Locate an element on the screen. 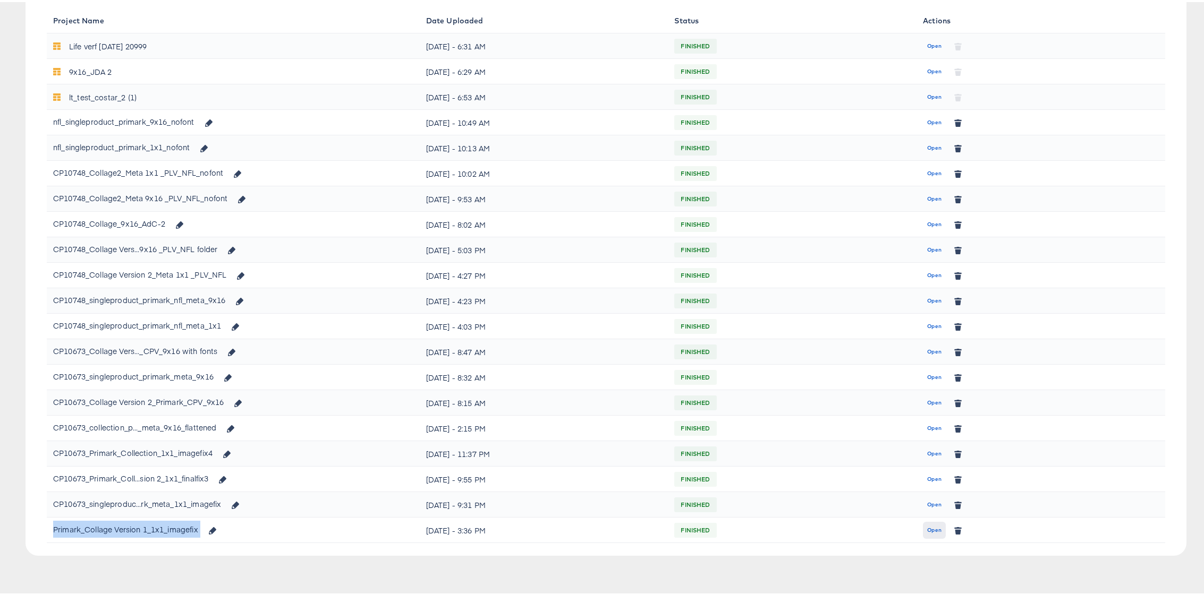 Image resolution: width=1204 pixels, height=595 pixels. div: CP10673_collection_p..._meta_9x16_flattened is located at coordinates (134, 425).